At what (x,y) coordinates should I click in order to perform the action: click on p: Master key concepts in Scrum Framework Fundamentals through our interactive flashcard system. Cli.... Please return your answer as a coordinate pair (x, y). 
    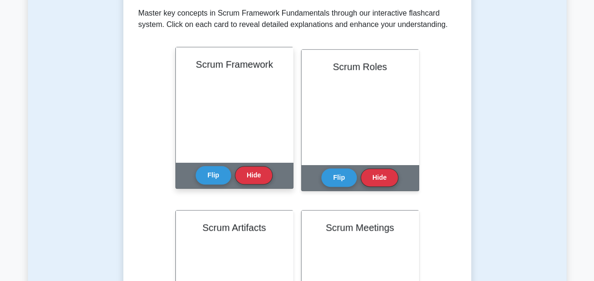
    Looking at the image, I should click on (297, 19).